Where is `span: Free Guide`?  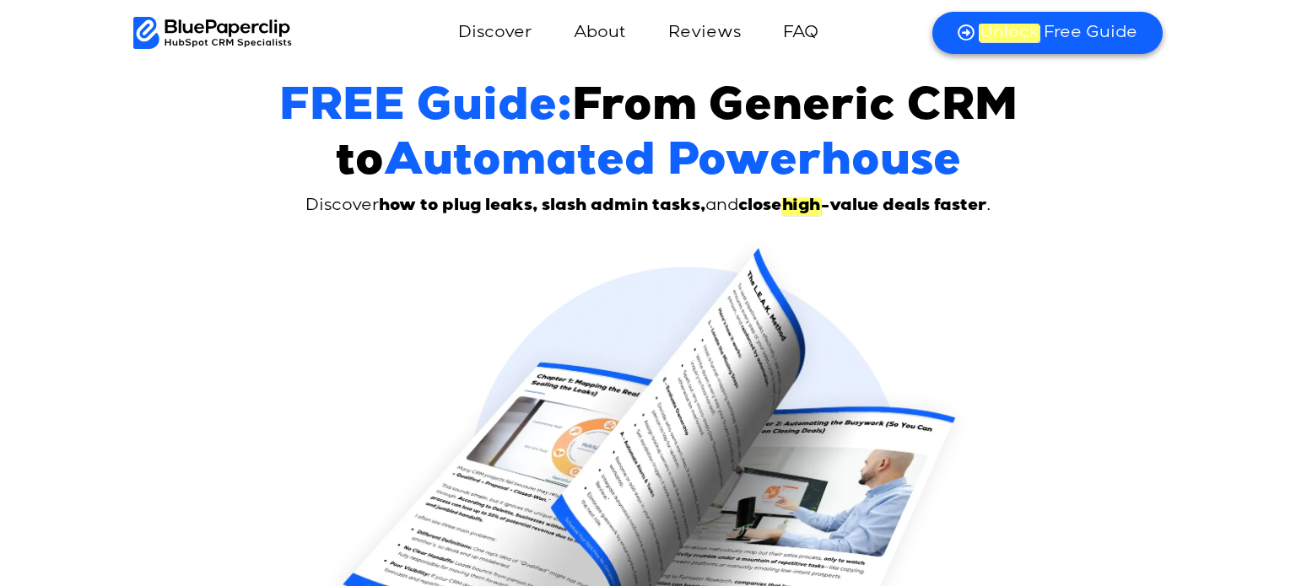
span: Free Guide is located at coordinates (1058, 33).